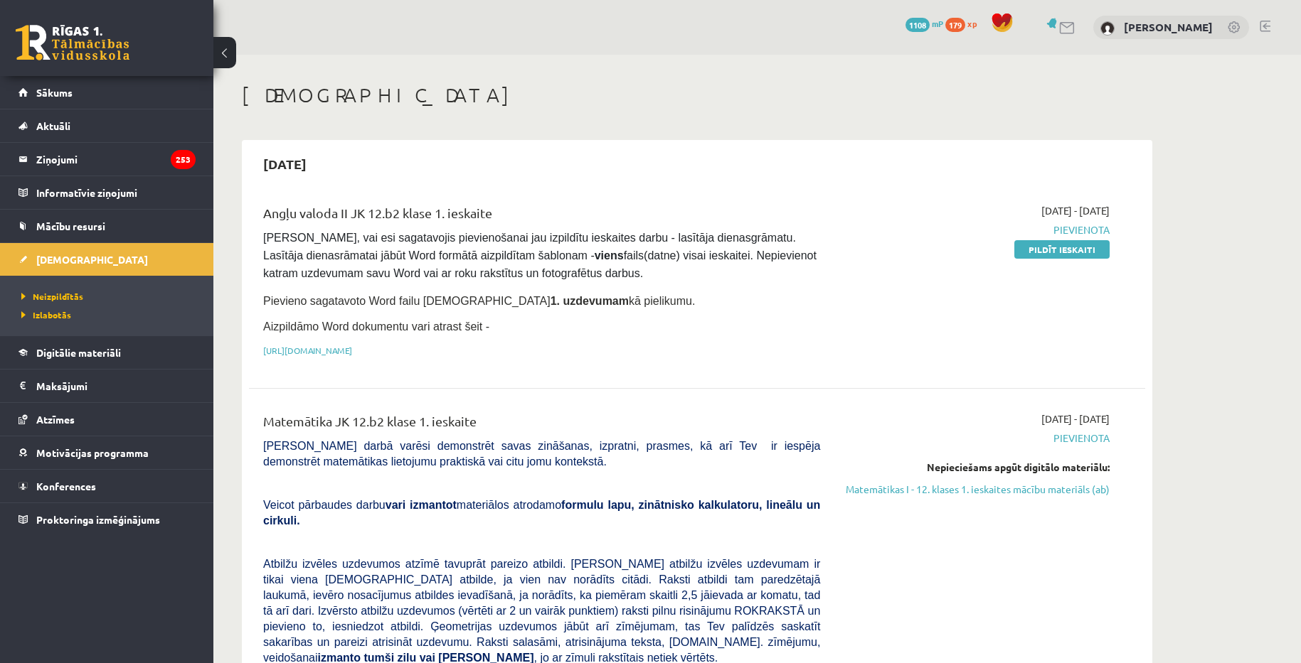 The height and width of the screenshot is (663, 1301). I want to click on span: Izlabotās, so click(46, 315).